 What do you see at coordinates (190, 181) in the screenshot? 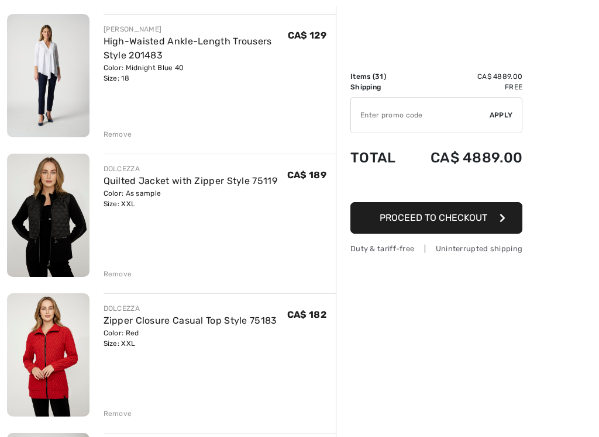
I see `a: Quilted Jacket with Zipper Style 75119` at bounding box center [190, 181].